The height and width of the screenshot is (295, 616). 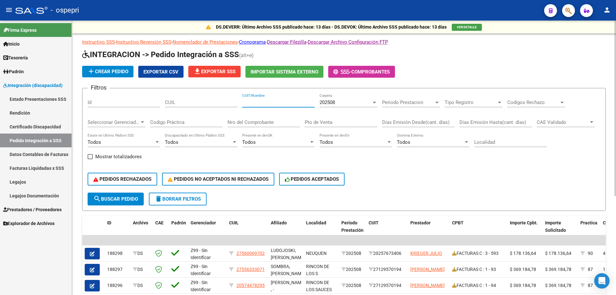 What do you see at coordinates (471, 102) in the screenshot?
I see `span: Tipo Registro` at bounding box center [471, 102].